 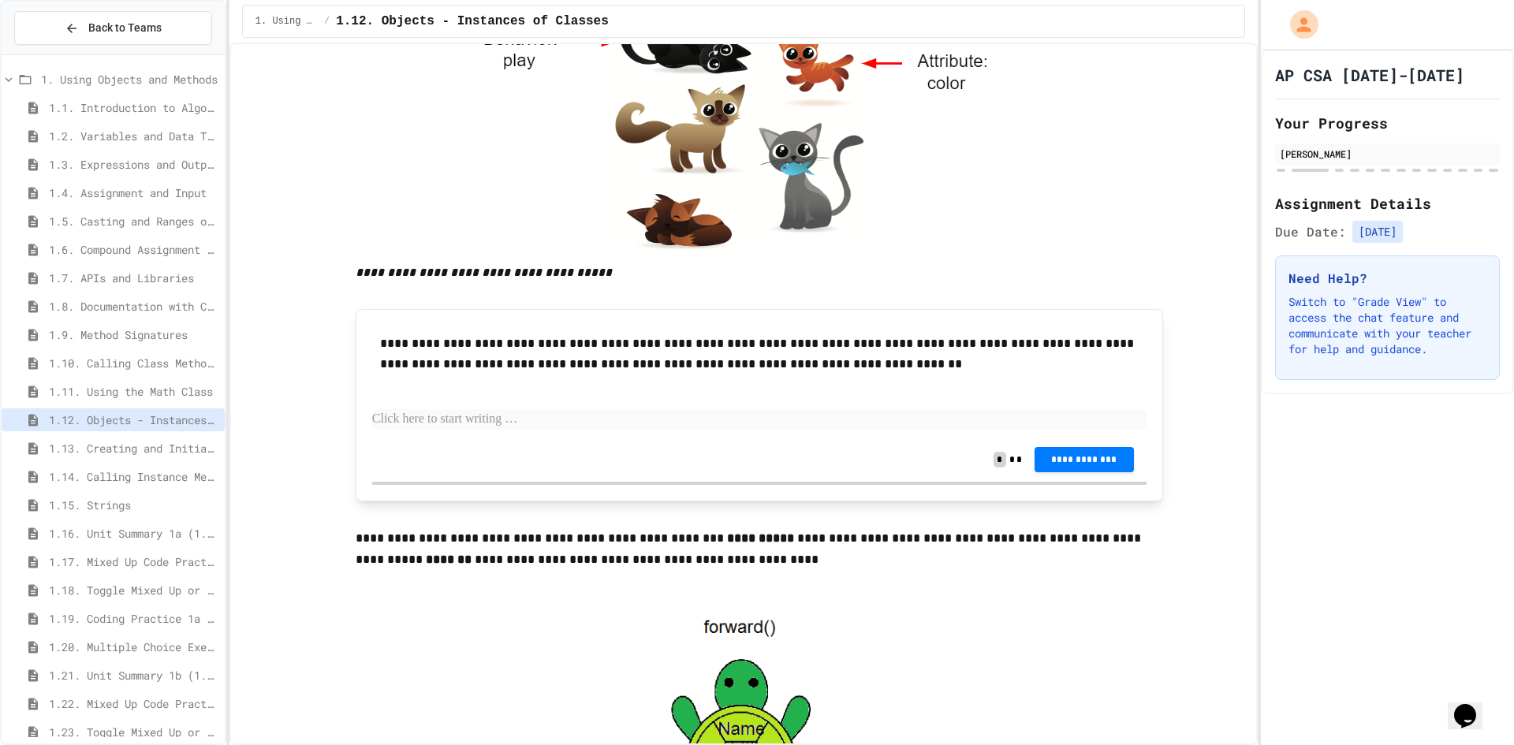 What do you see at coordinates (133, 562) in the screenshot?
I see `span: 1.17. Mixed Up Code Practice 1.1-1.6` at bounding box center [133, 562].